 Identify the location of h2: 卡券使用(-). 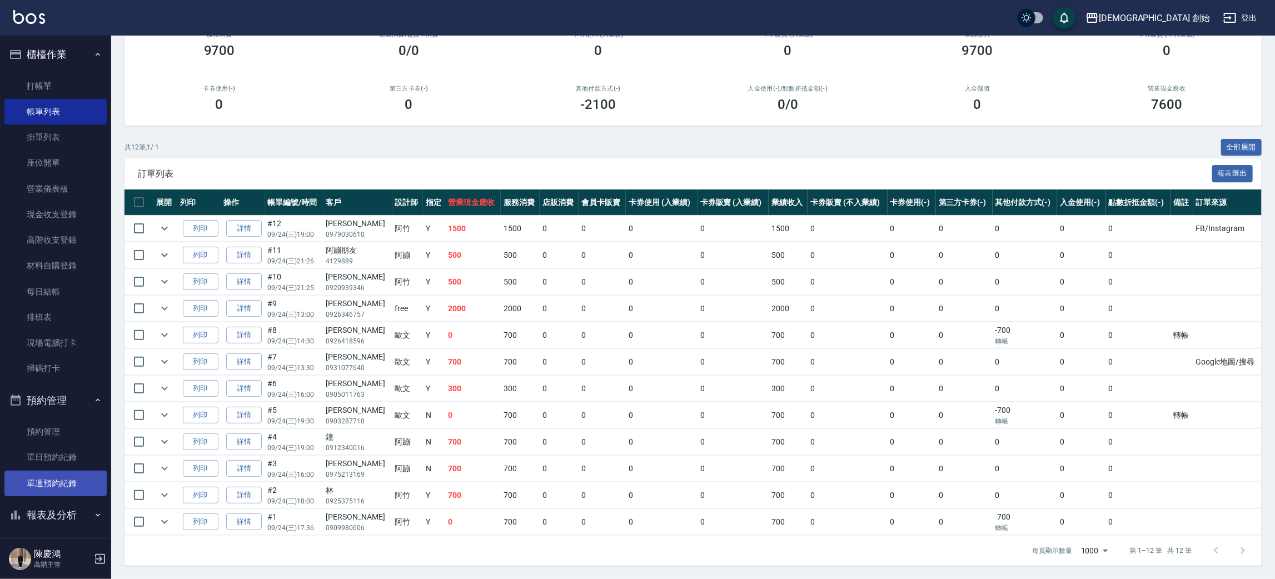
(219, 88).